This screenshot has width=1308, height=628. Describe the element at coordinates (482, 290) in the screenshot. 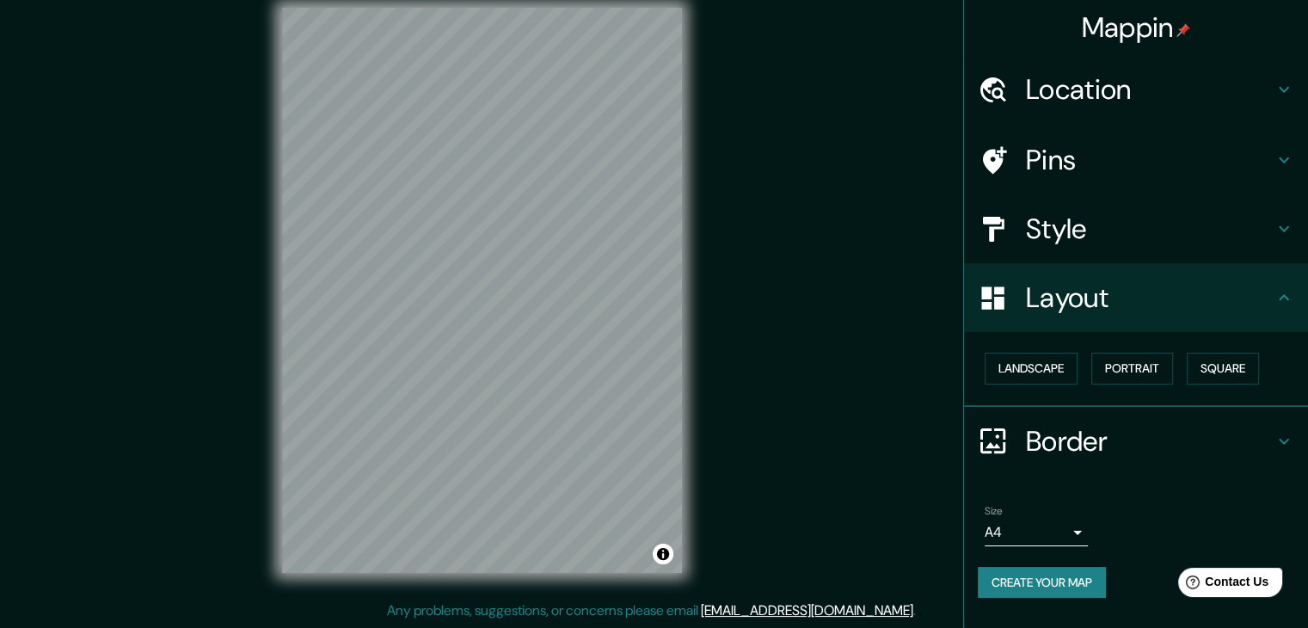

I see `canvas: Map` at that location.